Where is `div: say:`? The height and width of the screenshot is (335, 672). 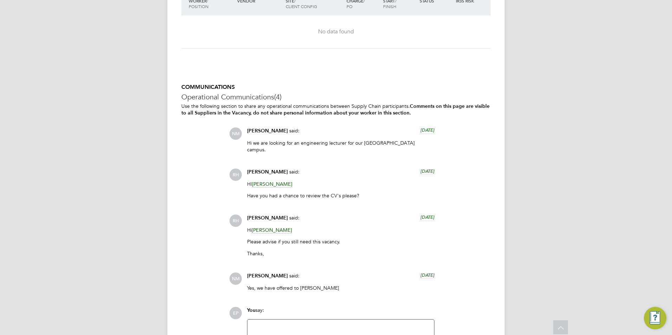 div: say: is located at coordinates (341, 313).